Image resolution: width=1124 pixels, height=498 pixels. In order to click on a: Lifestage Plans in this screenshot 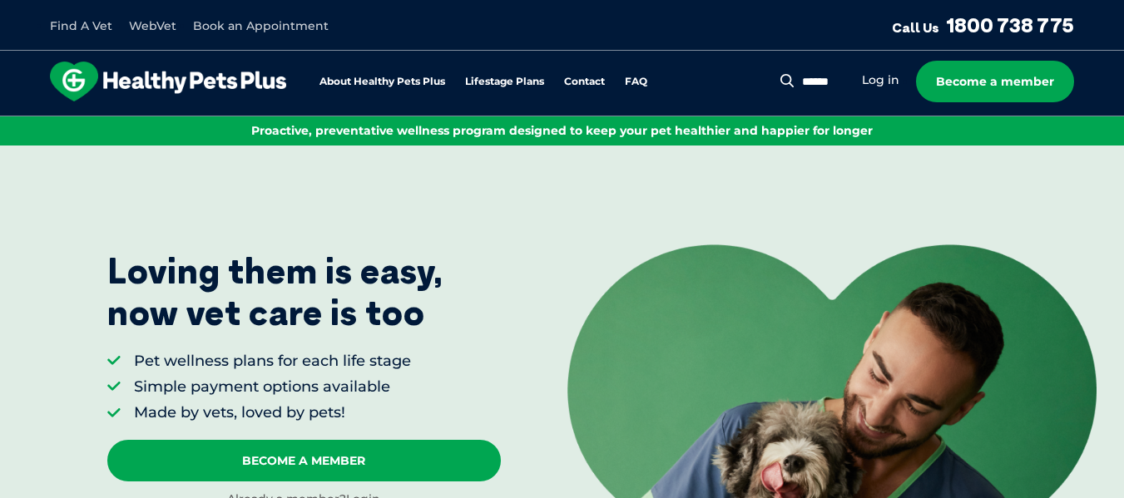, I will do `click(504, 82)`.